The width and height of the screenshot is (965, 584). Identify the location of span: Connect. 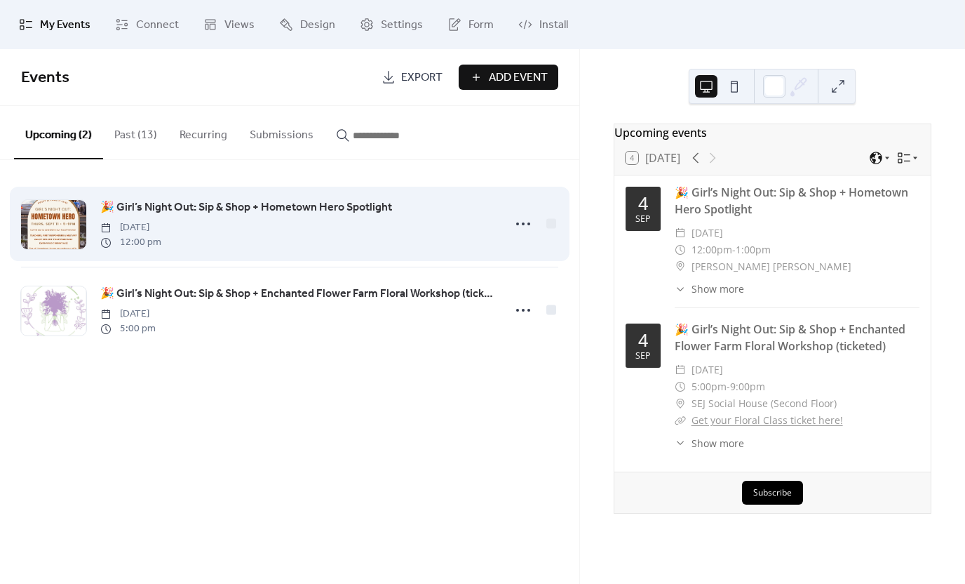
(157, 25).